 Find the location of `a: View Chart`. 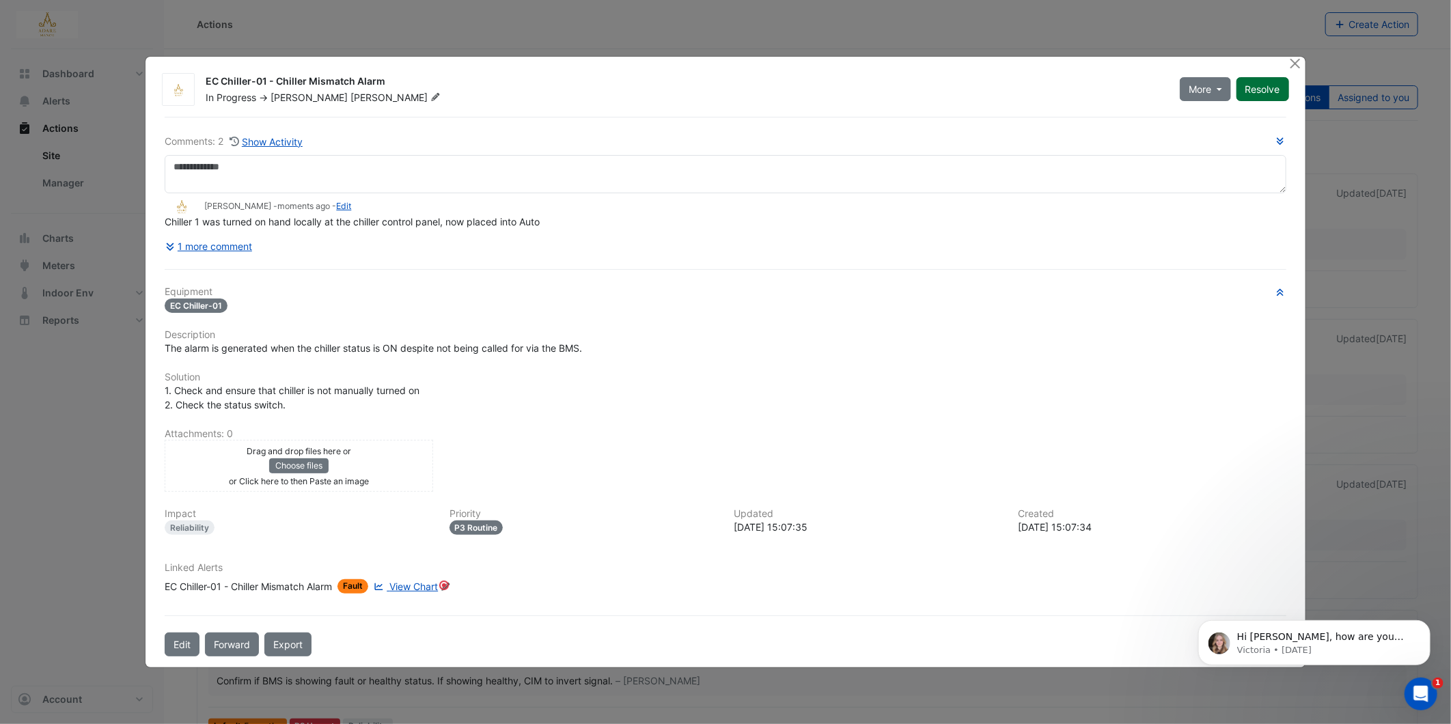

a: View Chart is located at coordinates (404, 586).